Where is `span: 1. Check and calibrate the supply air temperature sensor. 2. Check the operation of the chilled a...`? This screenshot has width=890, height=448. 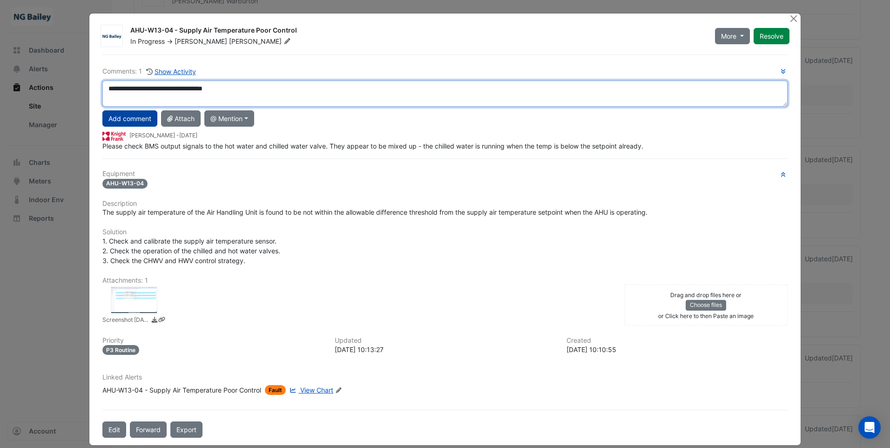 span: 1. Check and calibrate the supply air temperature sensor. 2. Check the operation of the chilled a... is located at coordinates (191, 251).